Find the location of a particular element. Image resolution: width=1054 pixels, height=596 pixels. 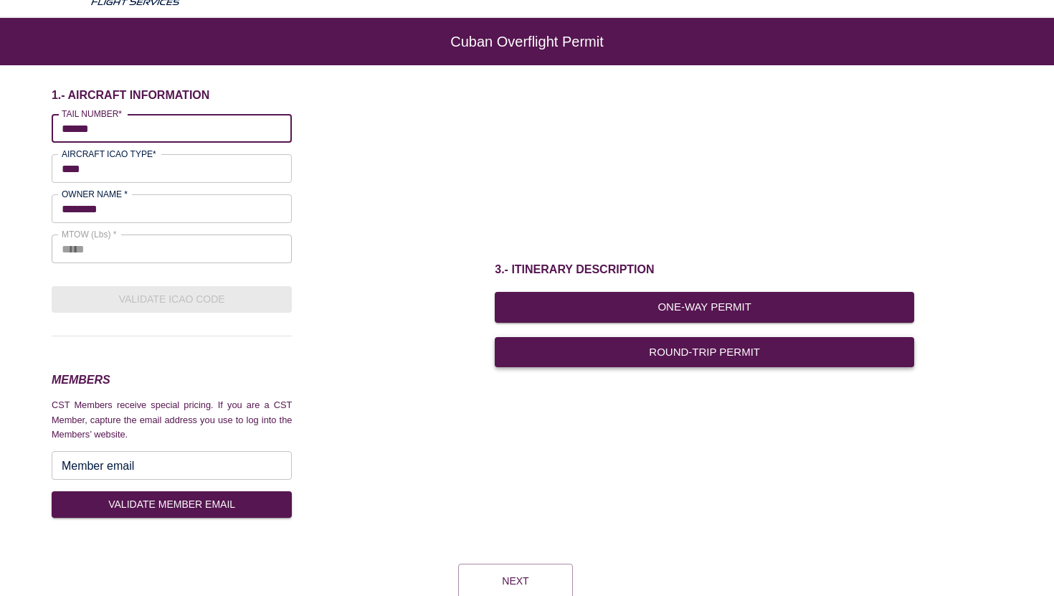

h6: 1.- AIRCRAFT INFORMATION is located at coordinates (172, 95).